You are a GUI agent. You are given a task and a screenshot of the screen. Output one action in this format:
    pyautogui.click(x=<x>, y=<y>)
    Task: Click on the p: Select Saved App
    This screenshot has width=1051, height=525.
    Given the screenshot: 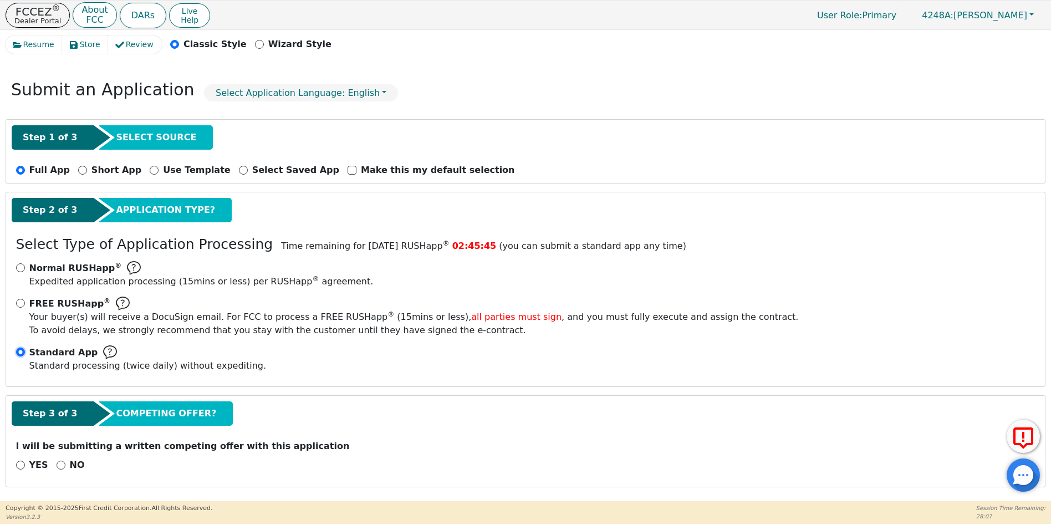 What is the action you would take?
    pyautogui.click(x=295, y=170)
    